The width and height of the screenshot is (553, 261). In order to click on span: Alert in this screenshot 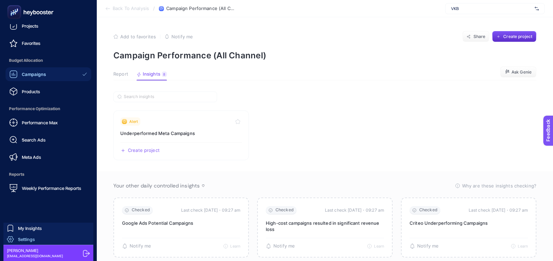, I will do `click(134, 122)`.